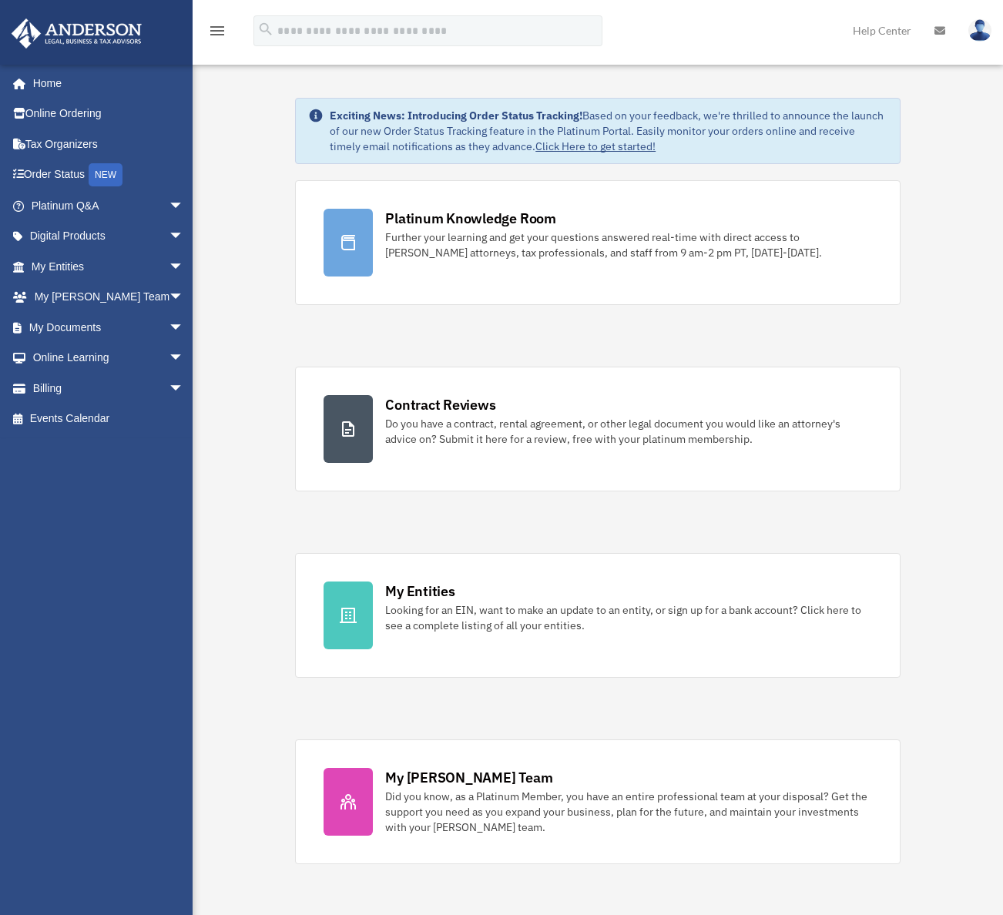 The image size is (1003, 915). What do you see at coordinates (109, 358) in the screenshot?
I see `a: Online Learningarrow_drop_down` at bounding box center [109, 358].